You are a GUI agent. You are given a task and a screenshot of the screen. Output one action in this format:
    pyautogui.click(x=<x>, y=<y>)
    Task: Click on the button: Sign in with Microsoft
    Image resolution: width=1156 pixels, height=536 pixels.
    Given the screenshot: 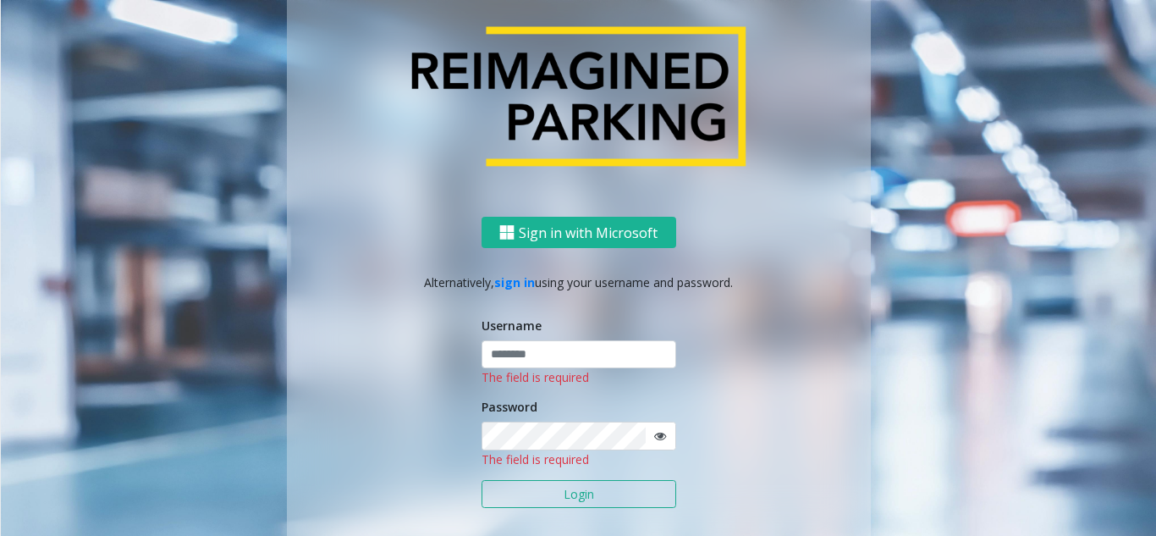 What is the action you would take?
    pyautogui.click(x=579, y=232)
    